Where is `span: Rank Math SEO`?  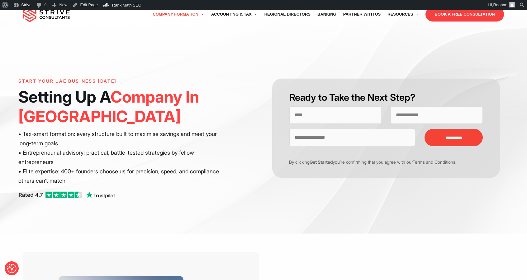
span: Rank Math SEO is located at coordinates (127, 5).